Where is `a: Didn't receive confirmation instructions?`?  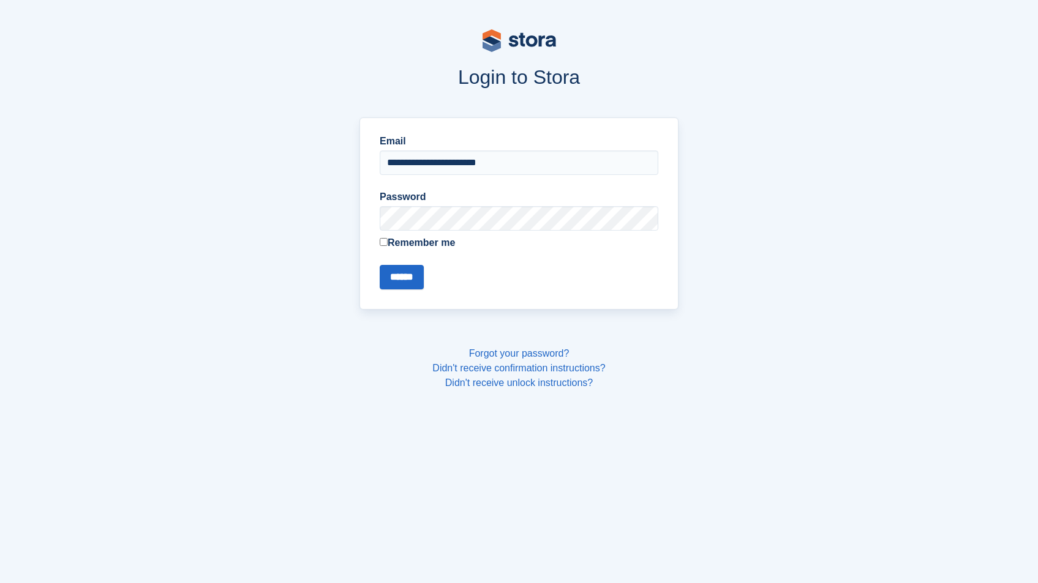 a: Didn't receive confirmation instructions? is located at coordinates (519, 368).